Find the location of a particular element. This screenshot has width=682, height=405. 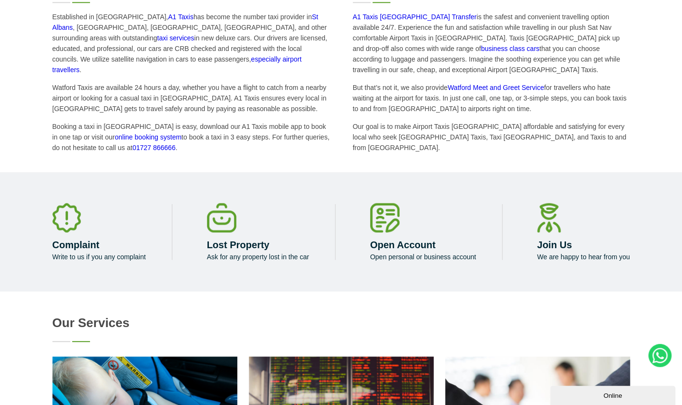

img: Open Account Icon is located at coordinates (384, 217).